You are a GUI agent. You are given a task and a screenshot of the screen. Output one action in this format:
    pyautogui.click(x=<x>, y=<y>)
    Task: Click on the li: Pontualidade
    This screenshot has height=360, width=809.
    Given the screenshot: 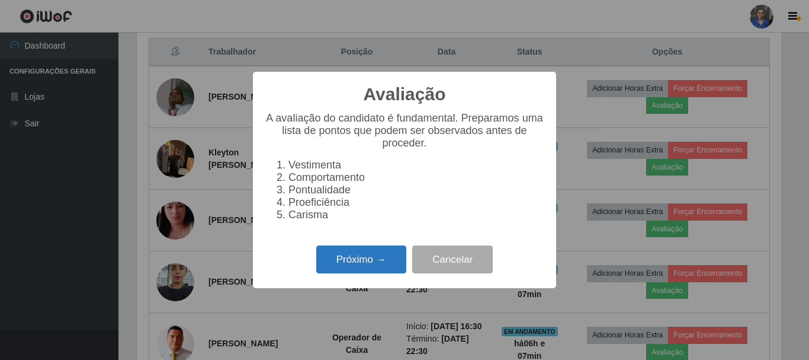 What is the action you would take?
    pyautogui.click(x=416, y=190)
    